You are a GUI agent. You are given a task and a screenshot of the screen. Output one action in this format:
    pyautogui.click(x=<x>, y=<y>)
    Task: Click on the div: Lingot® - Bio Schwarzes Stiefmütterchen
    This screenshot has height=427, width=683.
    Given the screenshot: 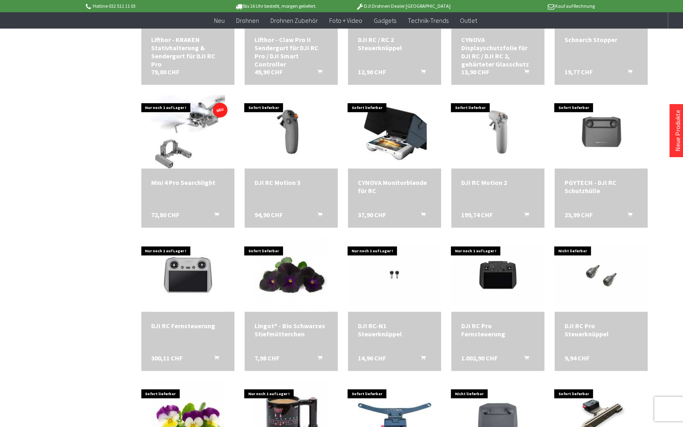 What is the action you would take?
    pyautogui.click(x=291, y=330)
    